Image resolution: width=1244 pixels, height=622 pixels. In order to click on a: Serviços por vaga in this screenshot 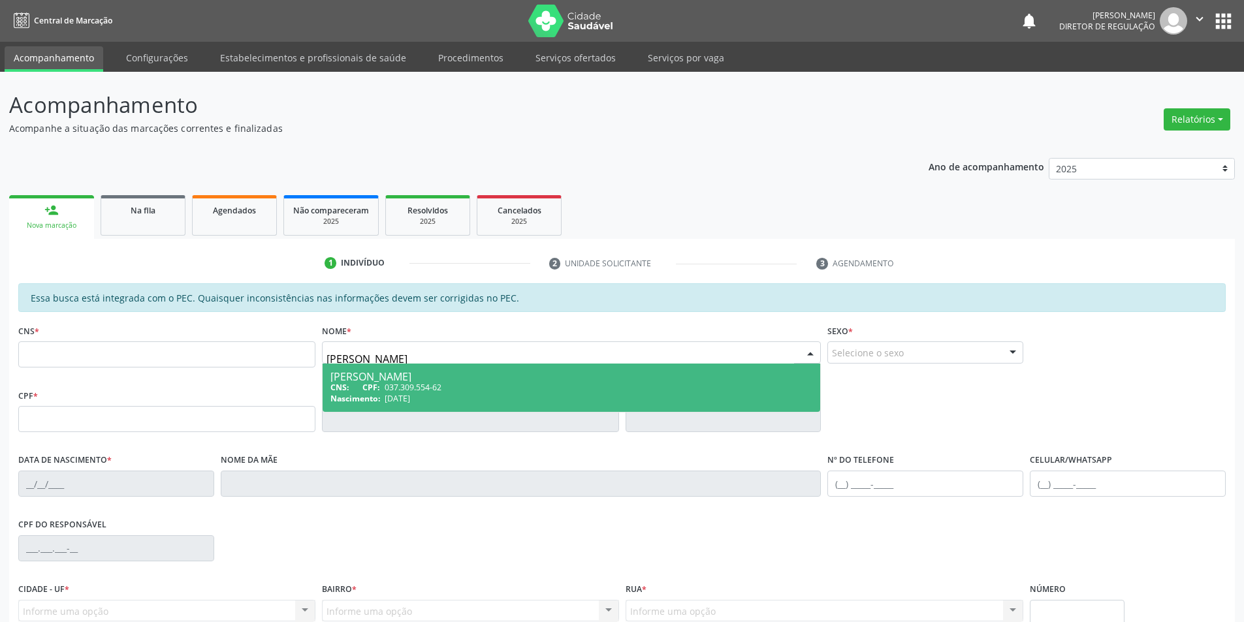, I will do `click(686, 57)`.